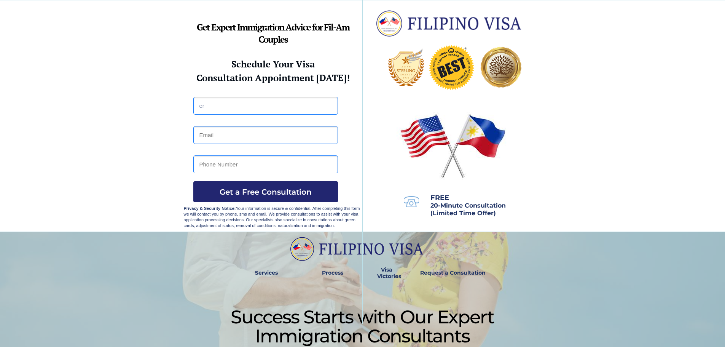  What do you see at coordinates (266, 105) in the screenshot?
I see `input: Full Name` at bounding box center [266, 105].